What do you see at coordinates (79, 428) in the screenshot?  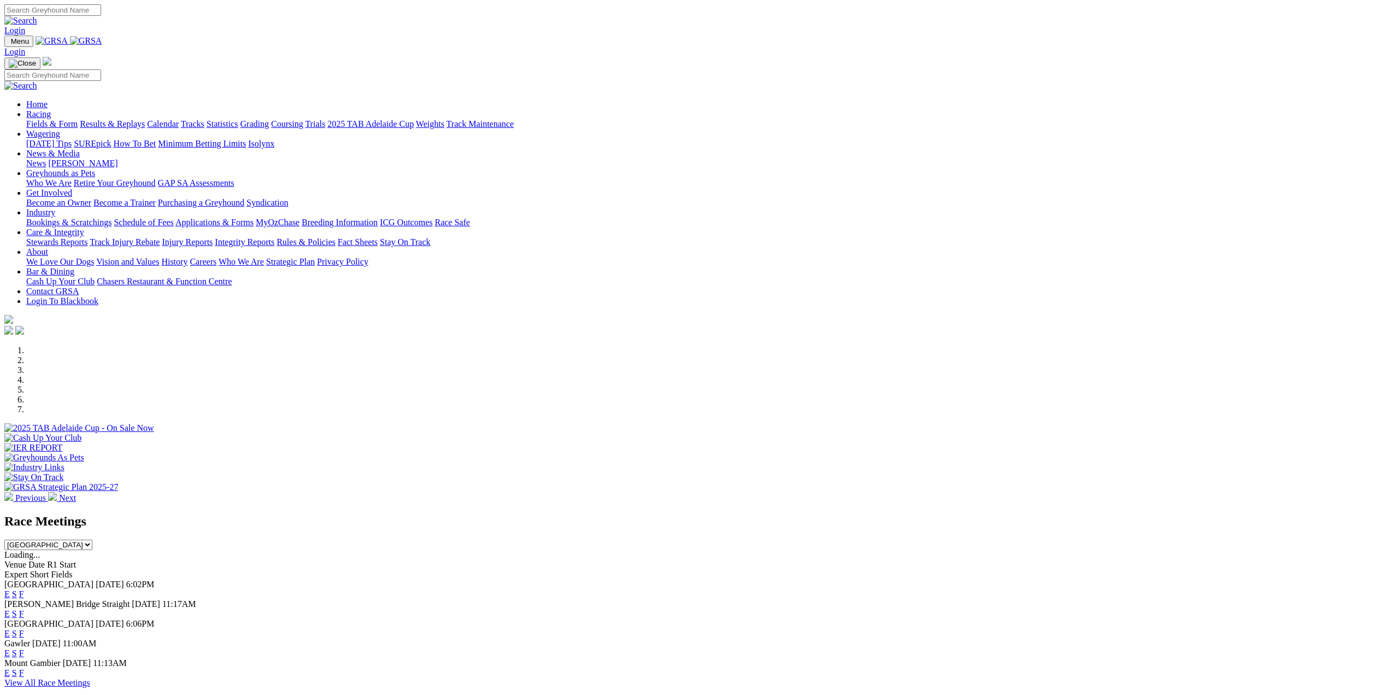 I see `img: 2025 TAB Adelaide Cup - On Sale Now` at bounding box center [79, 428].